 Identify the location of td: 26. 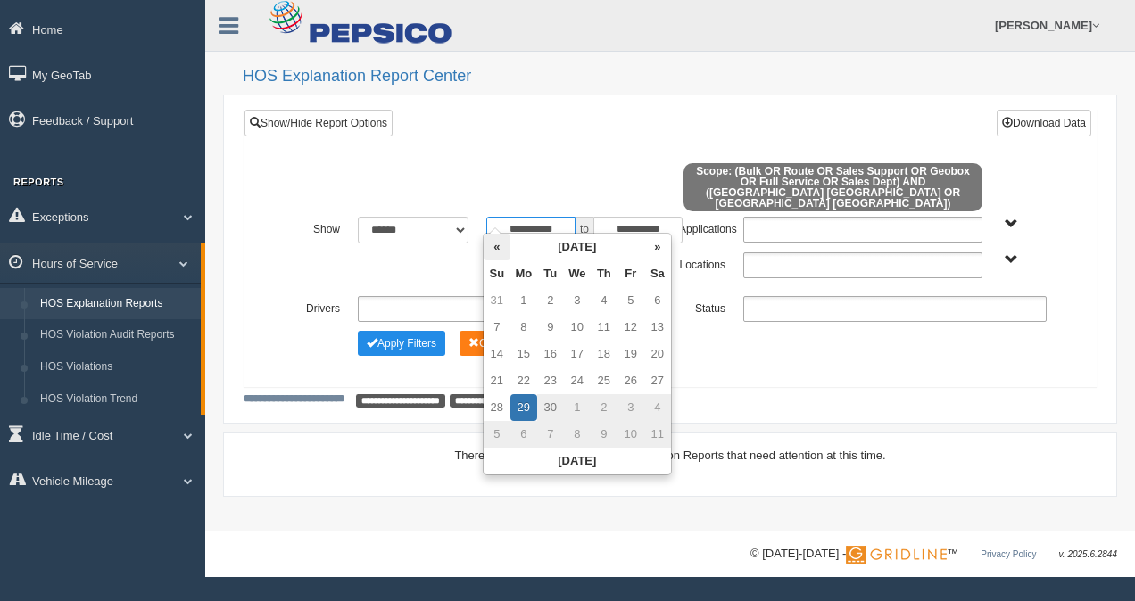
(631, 381).